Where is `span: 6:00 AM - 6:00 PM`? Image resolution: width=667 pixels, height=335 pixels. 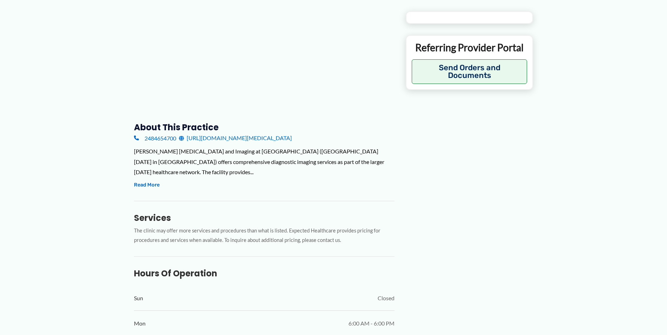 span: 6:00 AM - 6:00 PM is located at coordinates (371, 324).